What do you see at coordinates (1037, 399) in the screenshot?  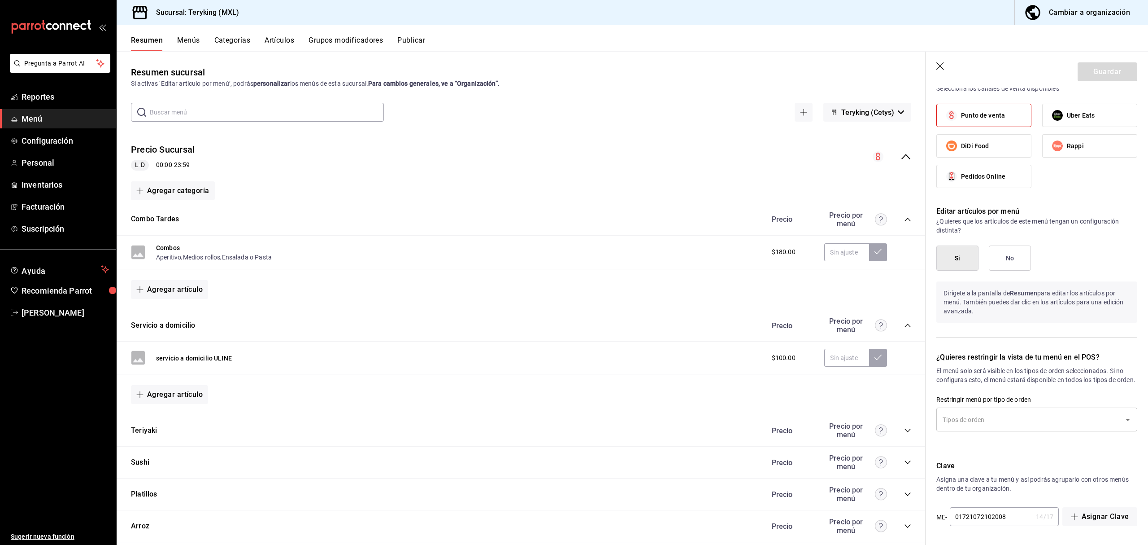 I see `p: Restringir menú por tipo de orden` at bounding box center [1037, 399].